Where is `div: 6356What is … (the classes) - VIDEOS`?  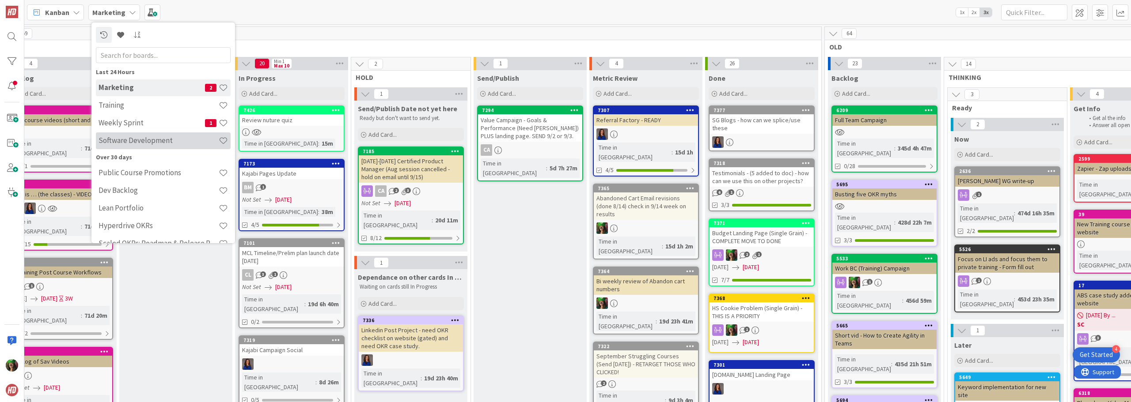 div: 6356What is … (the classes) - VIDEOS is located at coordinates (60, 190).